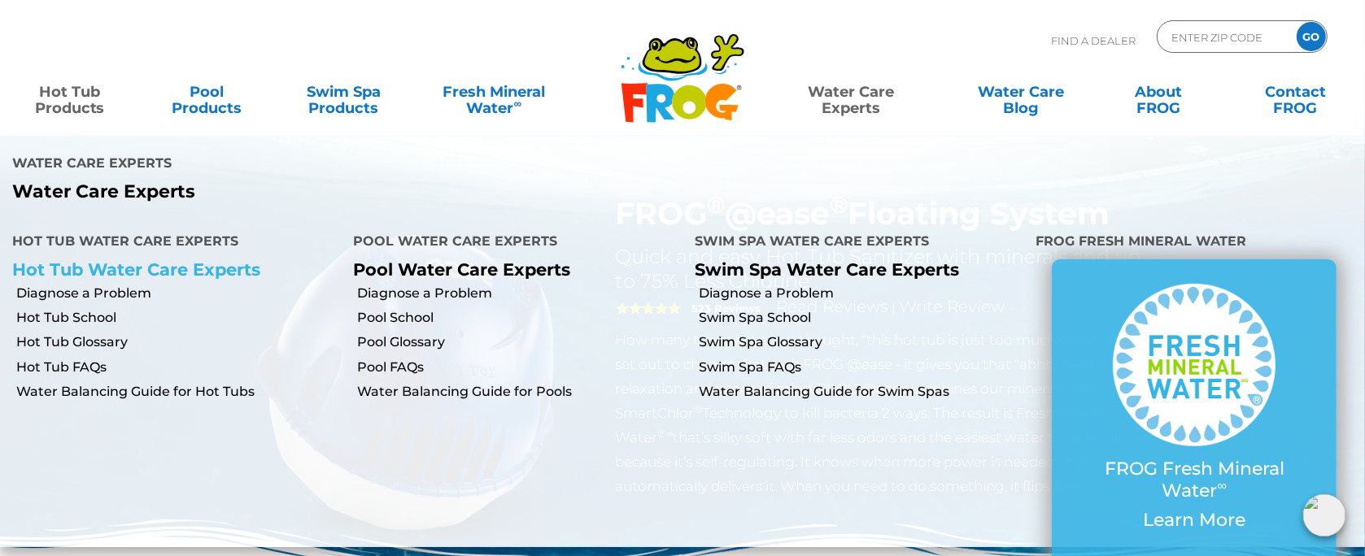 This screenshot has height=556, width=1365. Describe the element at coordinates (341, 165) in the screenshot. I see `h4: Water Care Experts` at that location.